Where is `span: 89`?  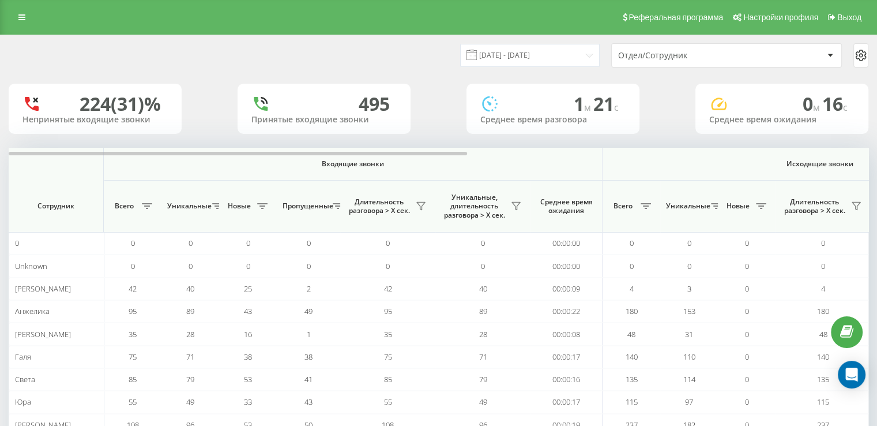 span: 89 is located at coordinates (483, 311).